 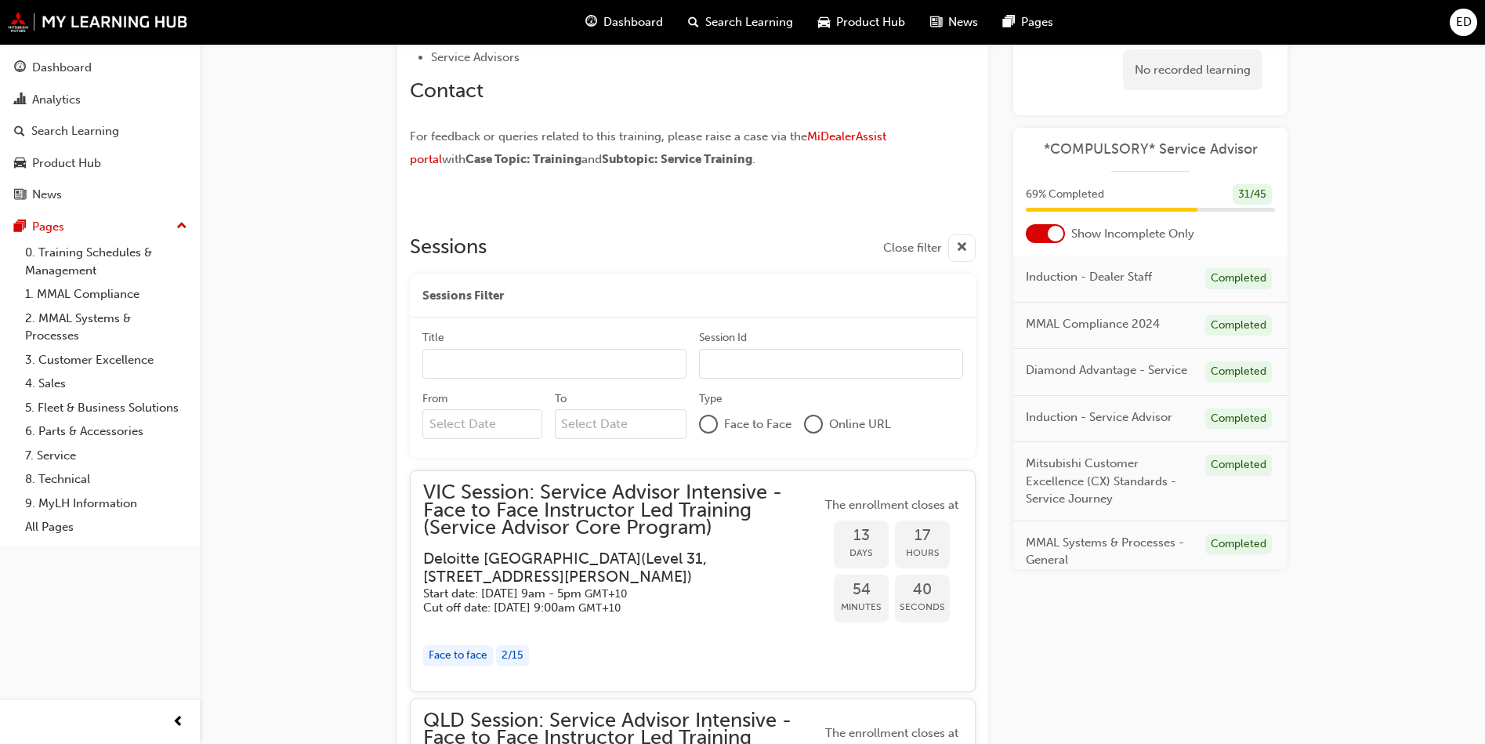 I want to click on a: News, so click(x=100, y=194).